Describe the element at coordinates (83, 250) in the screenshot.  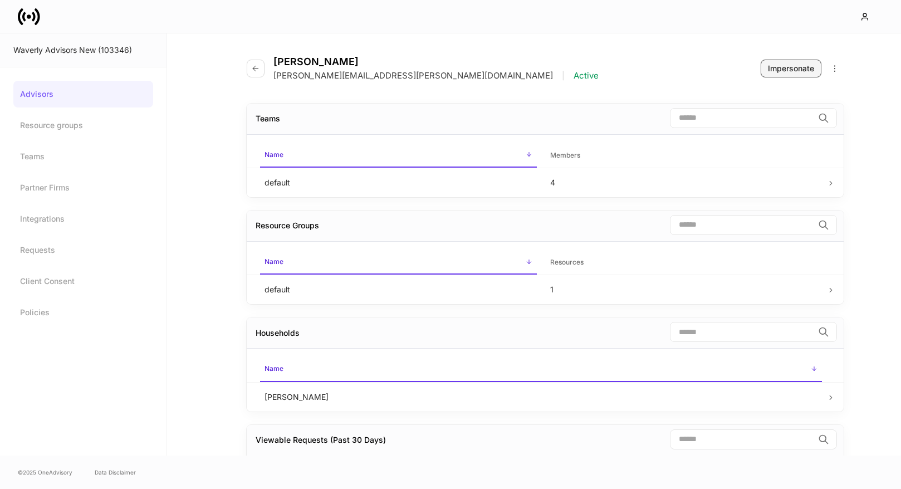
I see `a: Requests` at that location.